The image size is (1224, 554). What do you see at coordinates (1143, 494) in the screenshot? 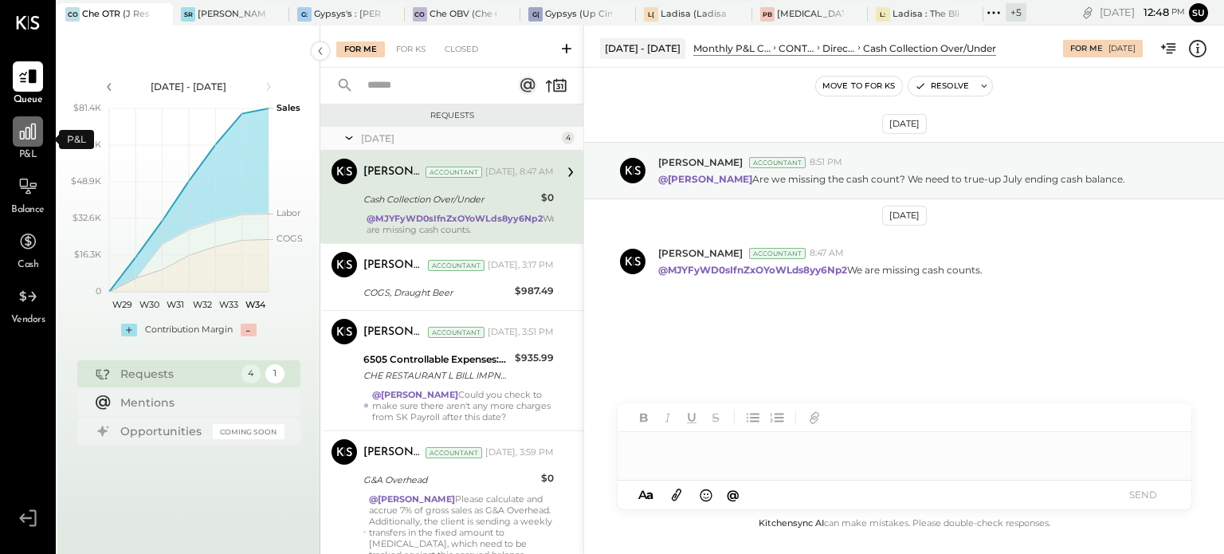
I see `button: SEND` at bounding box center [1143, 494].